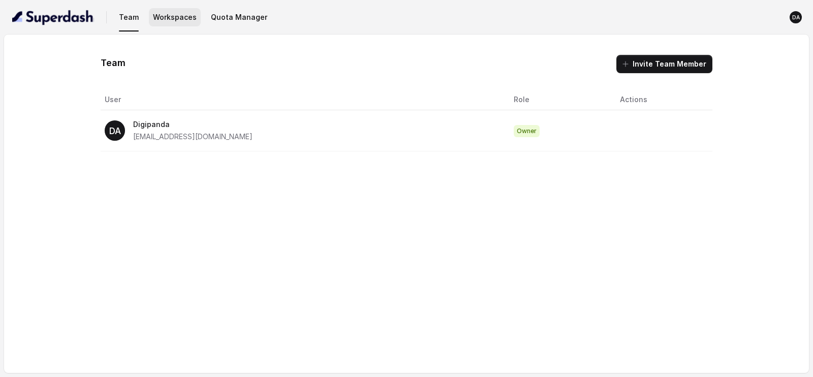 Image resolution: width=813 pixels, height=377 pixels. Describe the element at coordinates (129, 17) in the screenshot. I see `button: Team` at that location.